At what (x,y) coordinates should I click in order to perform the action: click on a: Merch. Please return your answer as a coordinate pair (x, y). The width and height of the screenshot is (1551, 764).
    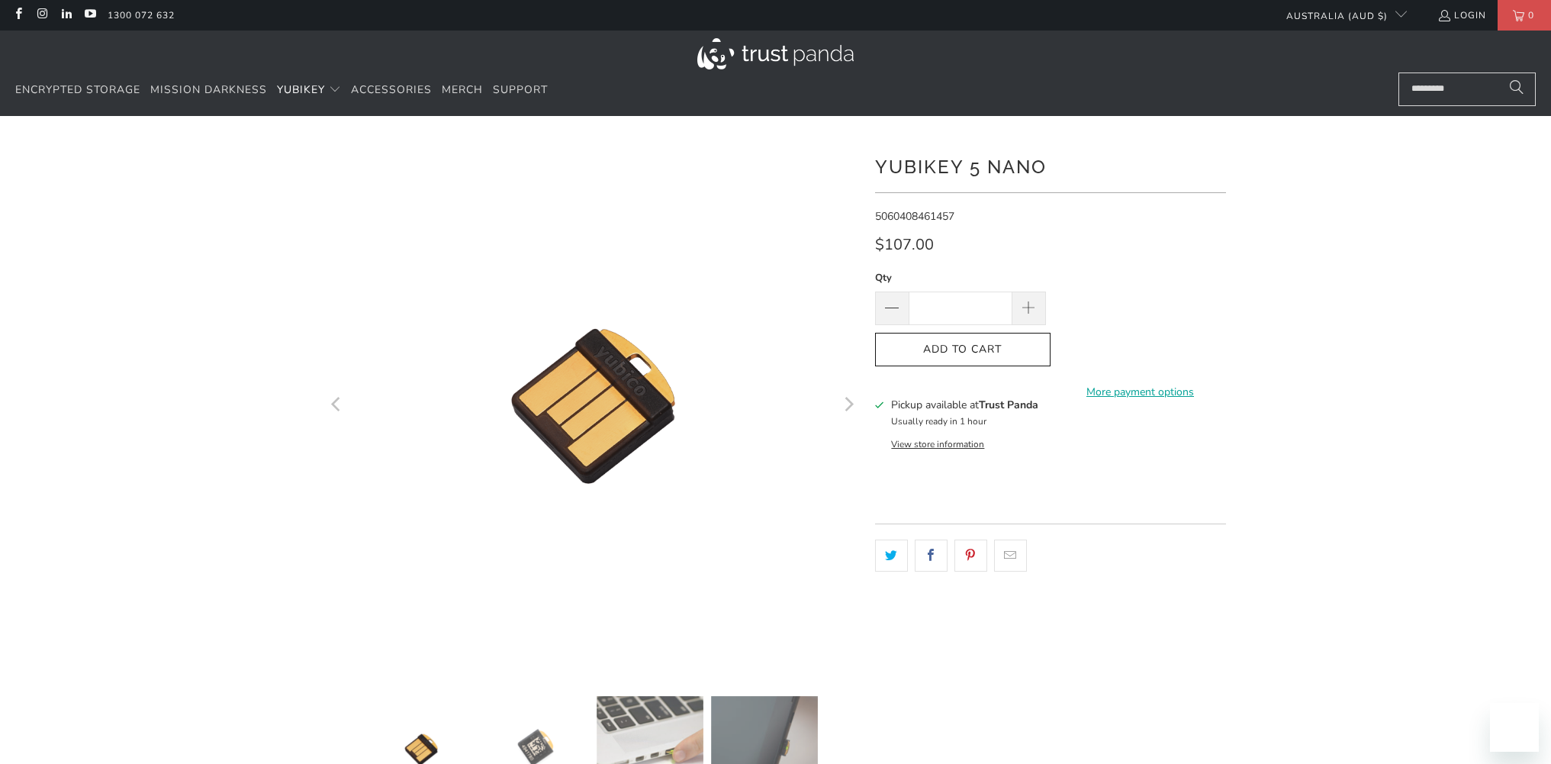
    Looking at the image, I should click on (462, 90).